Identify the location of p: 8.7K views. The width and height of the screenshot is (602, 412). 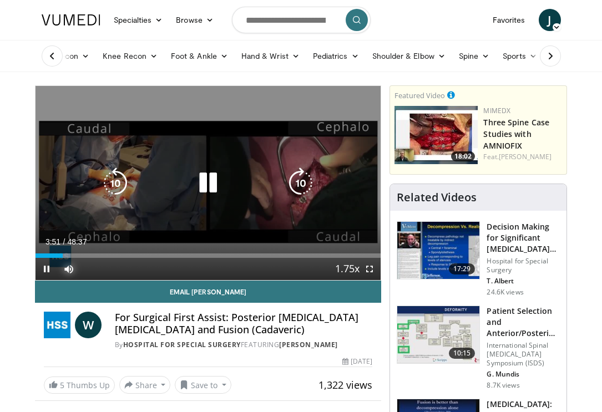
(503, 385).